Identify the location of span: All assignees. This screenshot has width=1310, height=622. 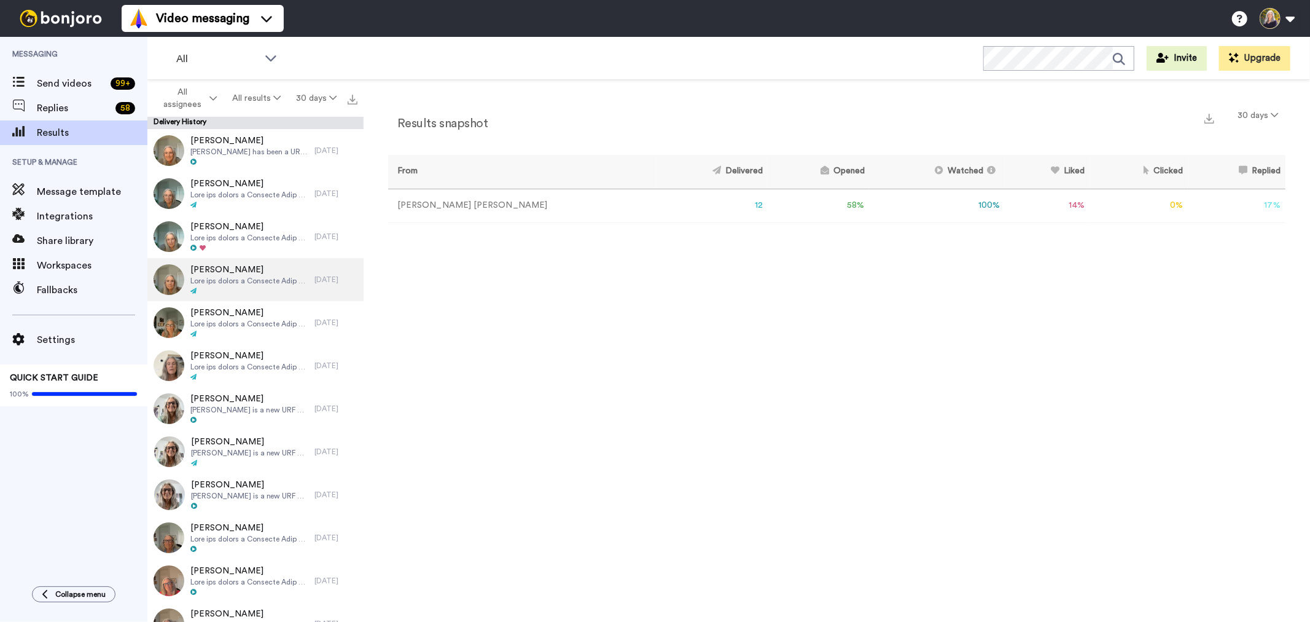
(182, 98).